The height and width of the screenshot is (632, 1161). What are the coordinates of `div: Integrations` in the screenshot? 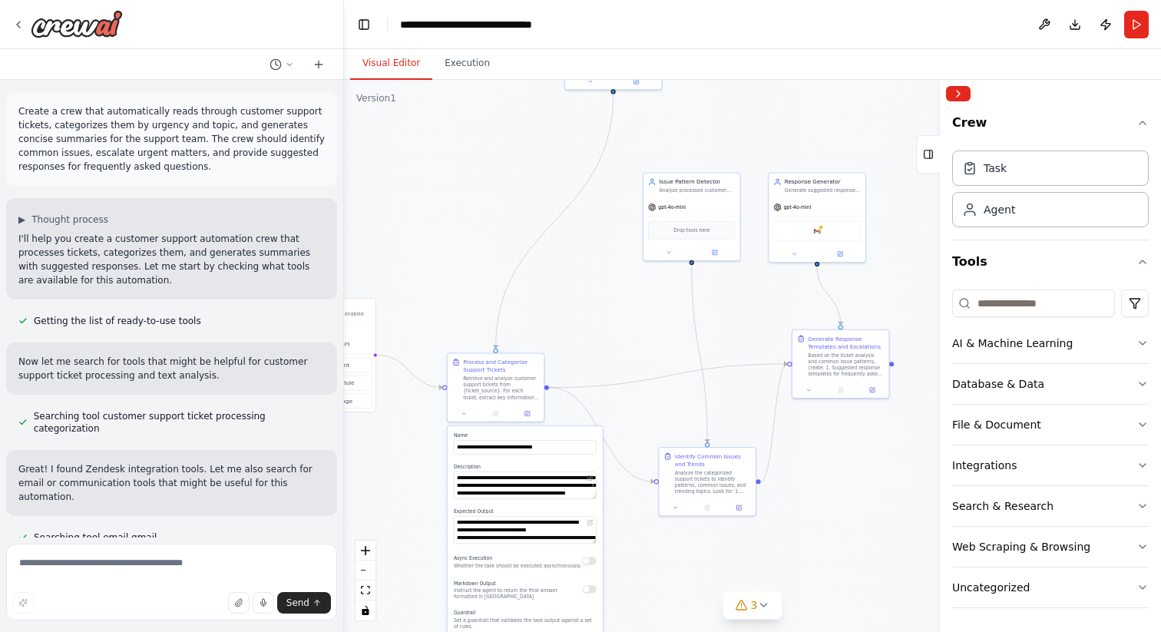 It's located at (984, 465).